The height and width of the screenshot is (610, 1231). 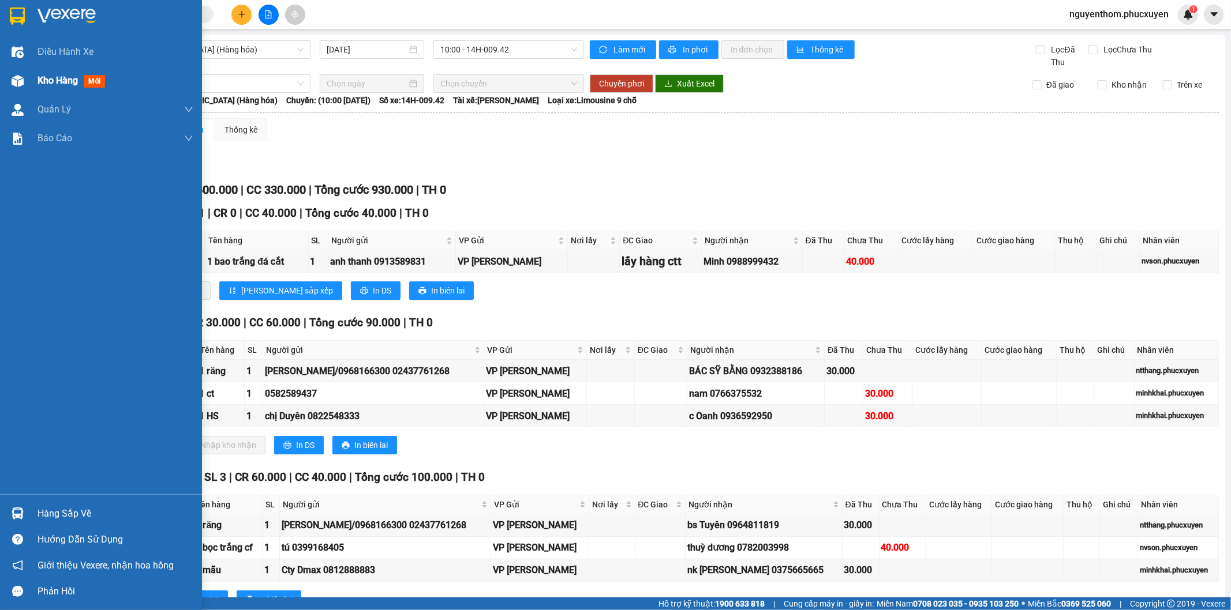 What do you see at coordinates (1177, 526) in the screenshot?
I see `div: ntthang.phucxuyen` at bounding box center [1177, 526].